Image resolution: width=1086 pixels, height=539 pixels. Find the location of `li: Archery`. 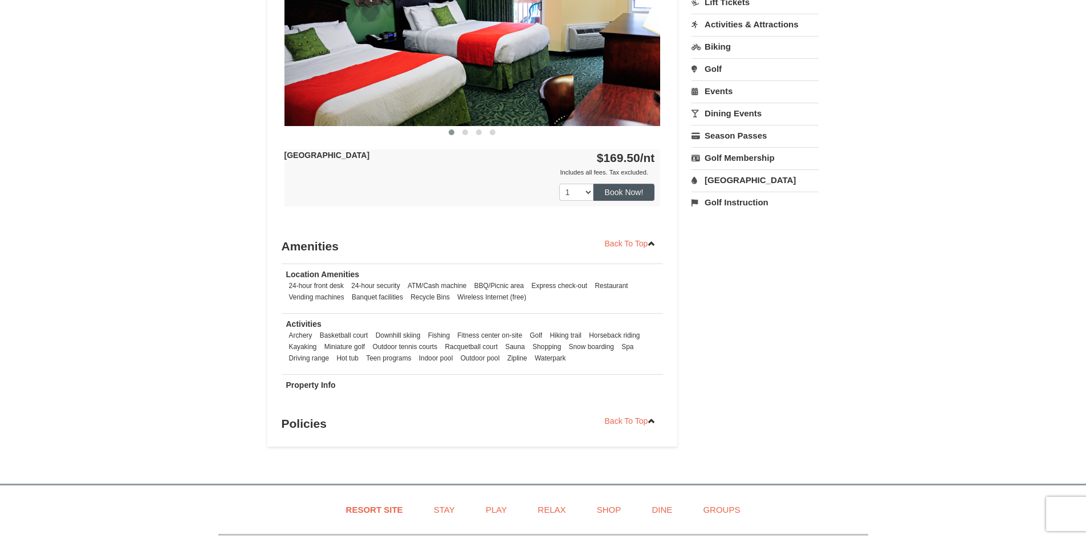

li: Archery is located at coordinates (300, 335).